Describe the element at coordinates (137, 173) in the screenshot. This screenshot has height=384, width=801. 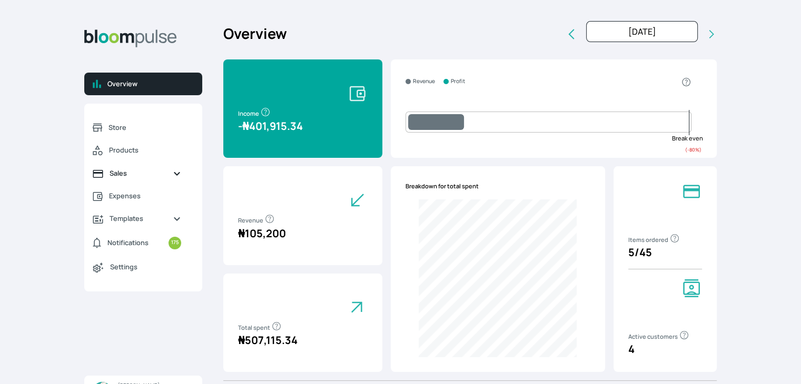
I see `a: Sales` at that location.